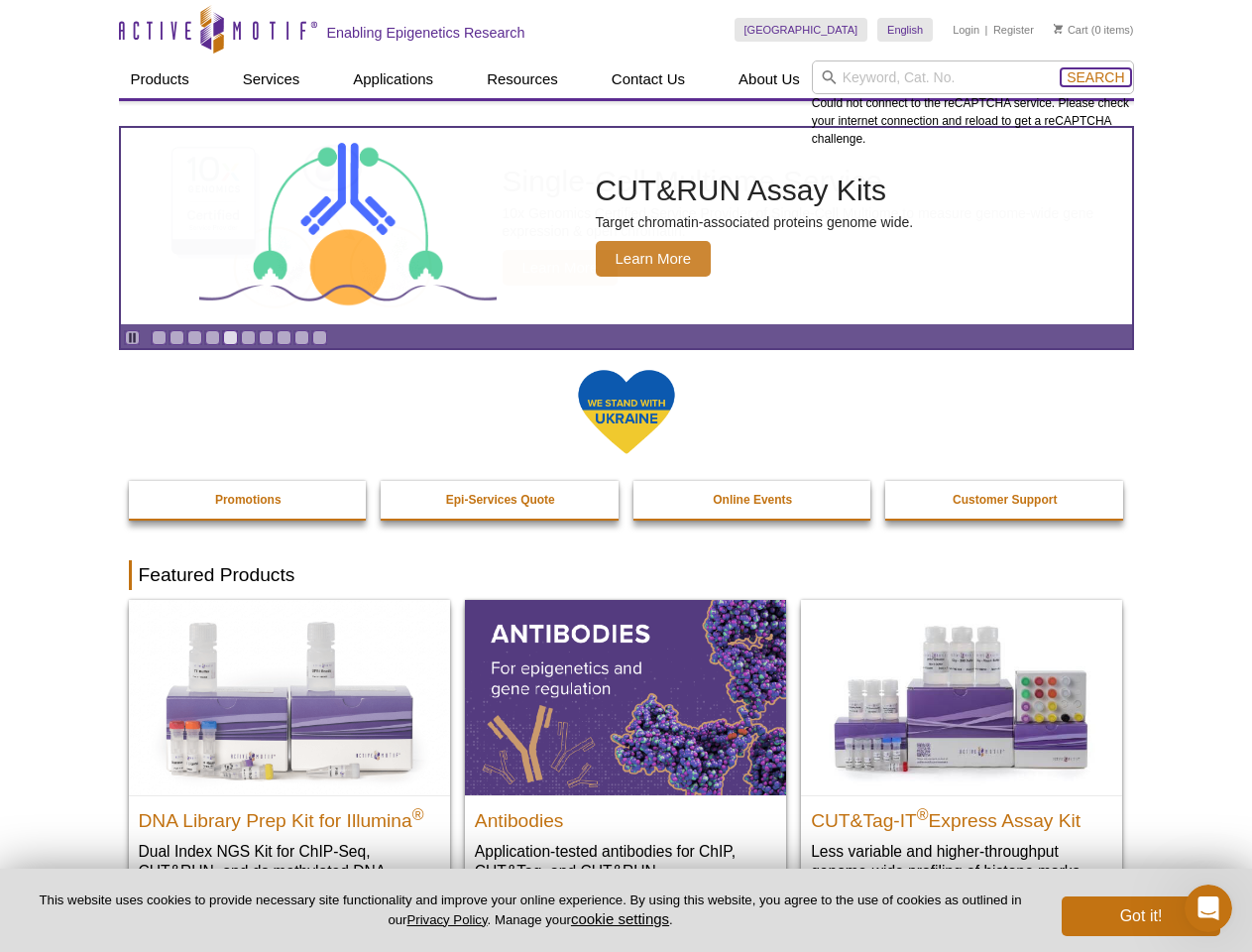  I want to click on a: DNA Library Prep Kit for Illumina DNA Library Prep Kit for Illumina® Dual Index NGS Kit for ChIP-..., so click(289, 759).